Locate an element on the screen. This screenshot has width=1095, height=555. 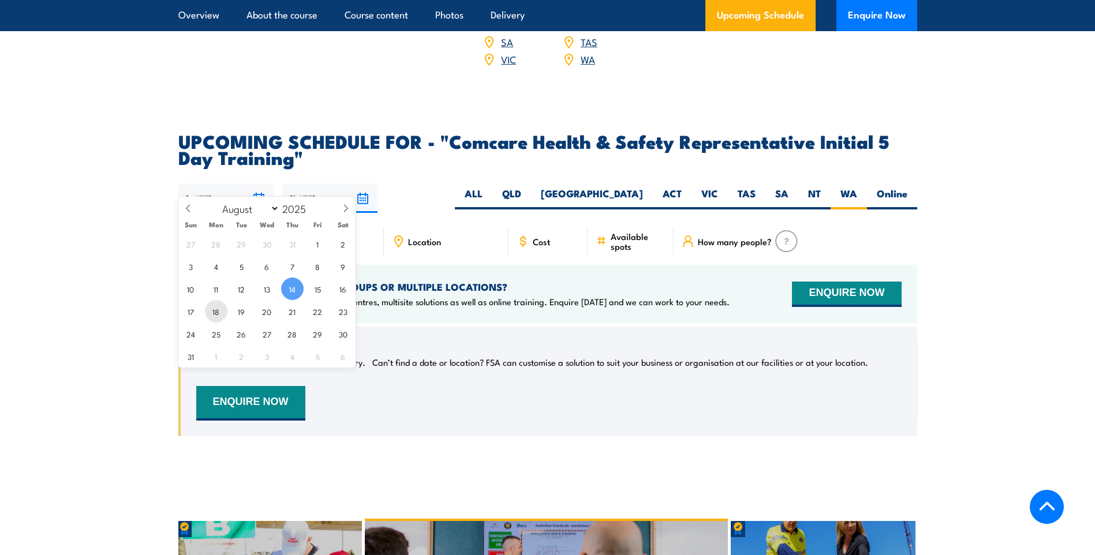
span: September 5, 2025 is located at coordinates (317, 356).